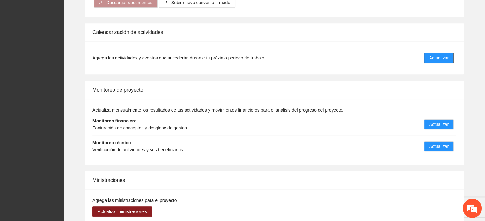  Describe the element at coordinates (101, 3) in the screenshot. I see `span: download` at that location.